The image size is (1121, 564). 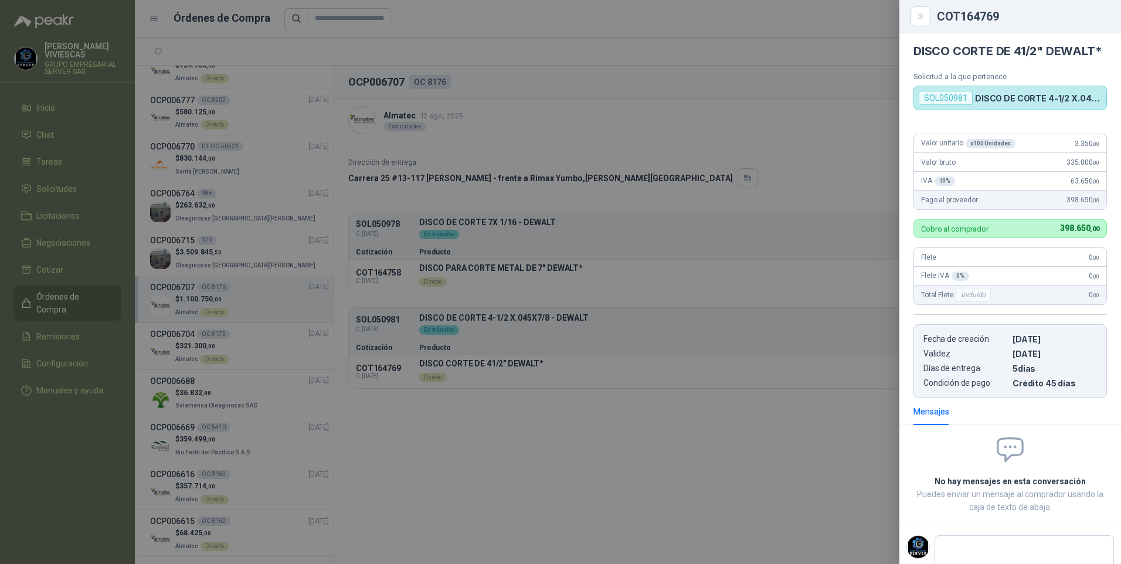 I want to click on p: Solicitud a la que pertenece, so click(x=1010, y=76).